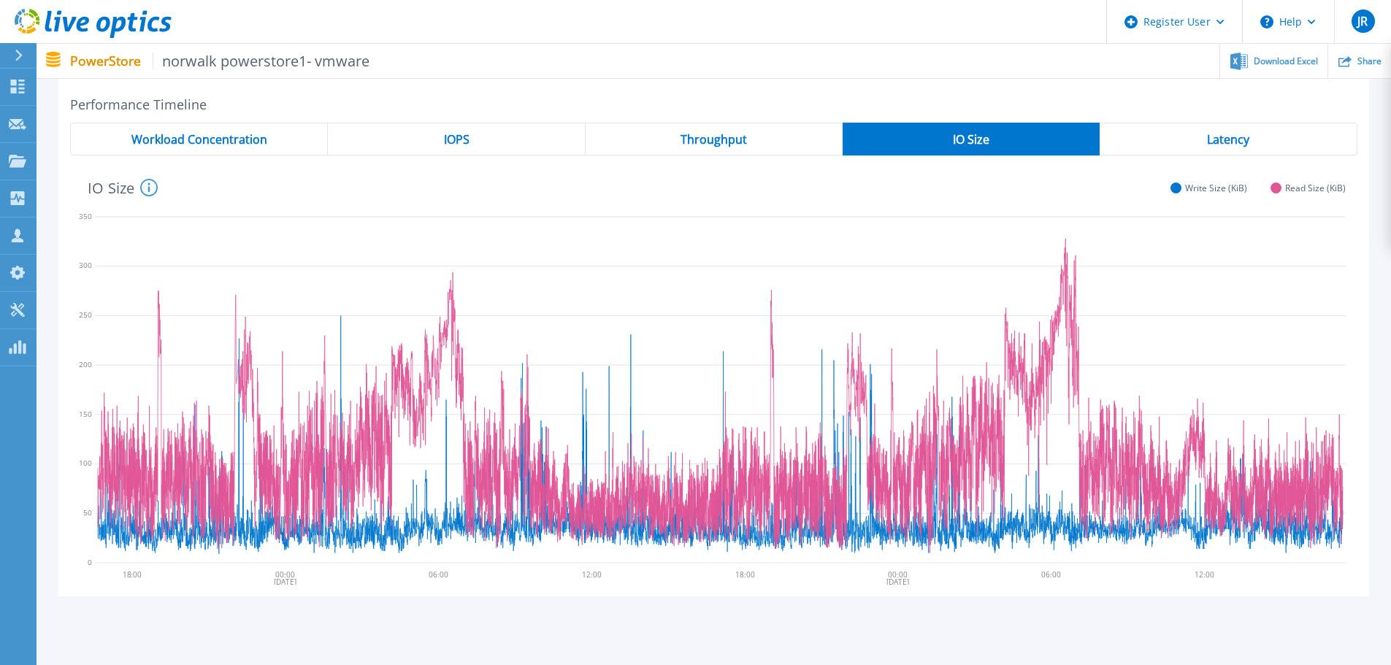  I want to click on text: 300, so click(85, 266).